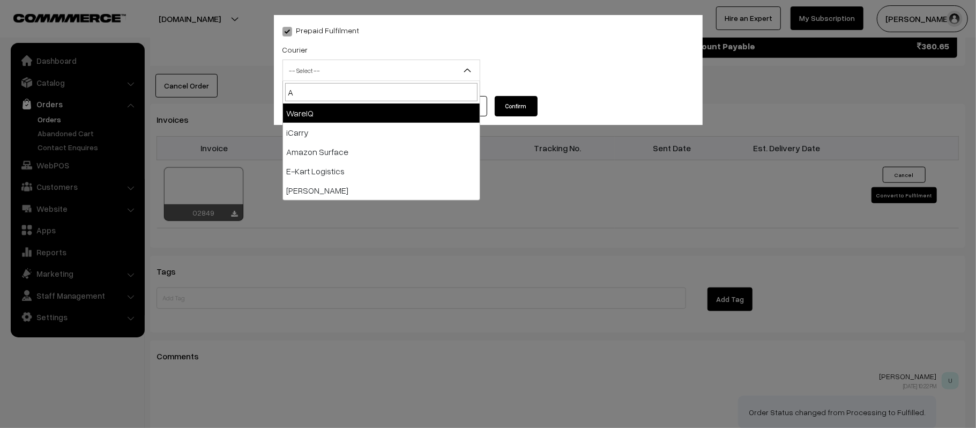  I want to click on button: Confirm, so click(516, 106).